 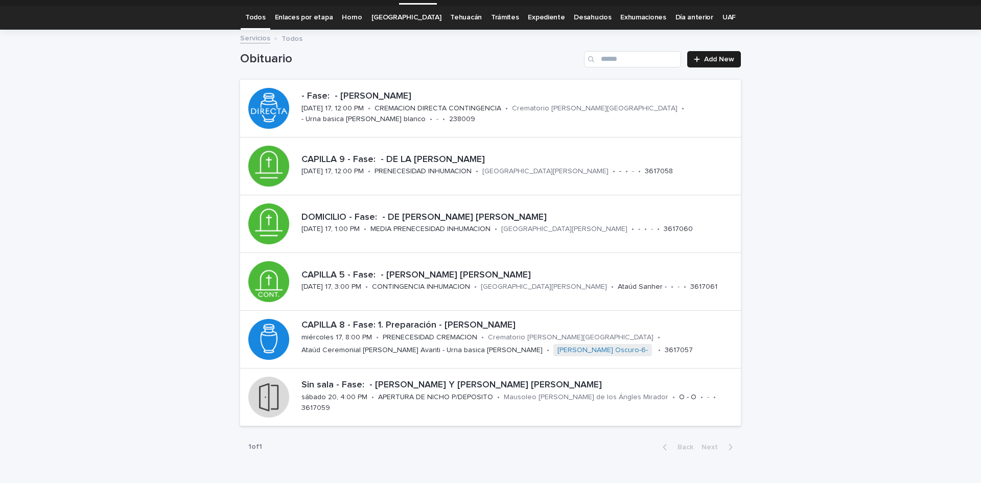 What do you see at coordinates (676, 447) in the screenshot?
I see `button: Back` at bounding box center [676, 447].